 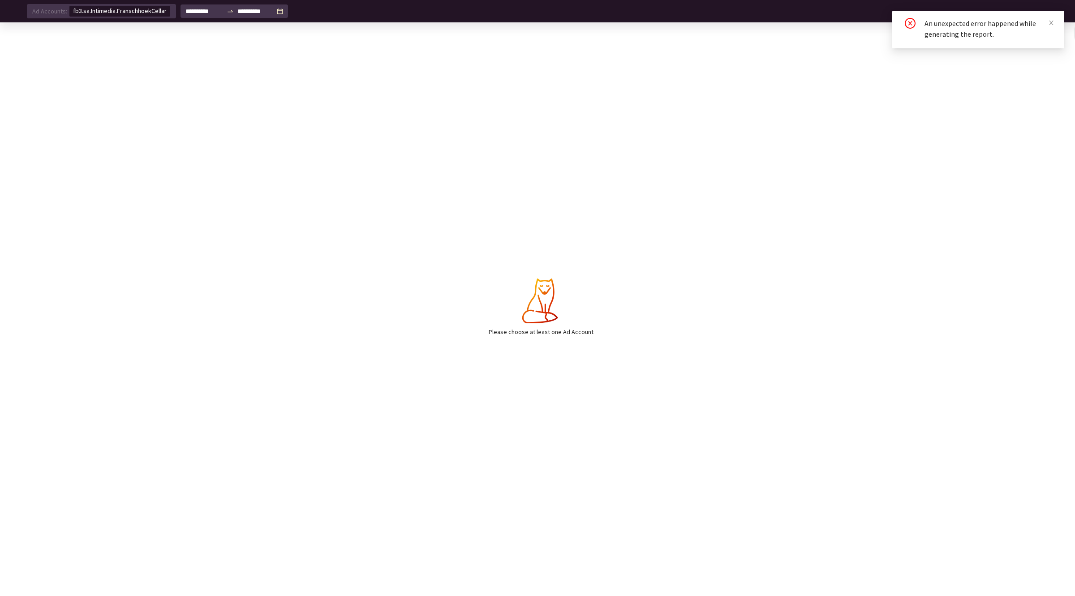 What do you see at coordinates (230, 11) in the screenshot?
I see `span: swap-right` at bounding box center [230, 11].